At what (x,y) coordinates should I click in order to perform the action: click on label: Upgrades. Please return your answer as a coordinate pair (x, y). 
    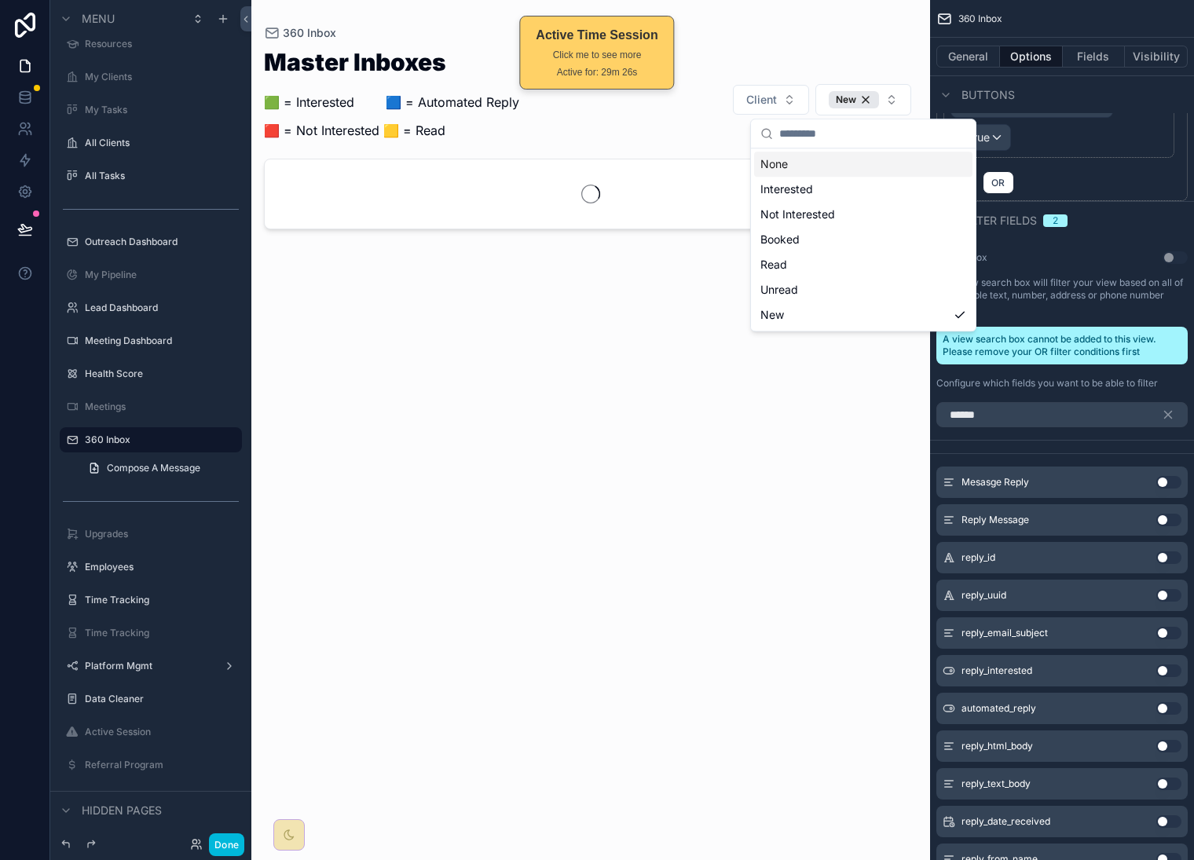
    Looking at the image, I should click on (159, 534).